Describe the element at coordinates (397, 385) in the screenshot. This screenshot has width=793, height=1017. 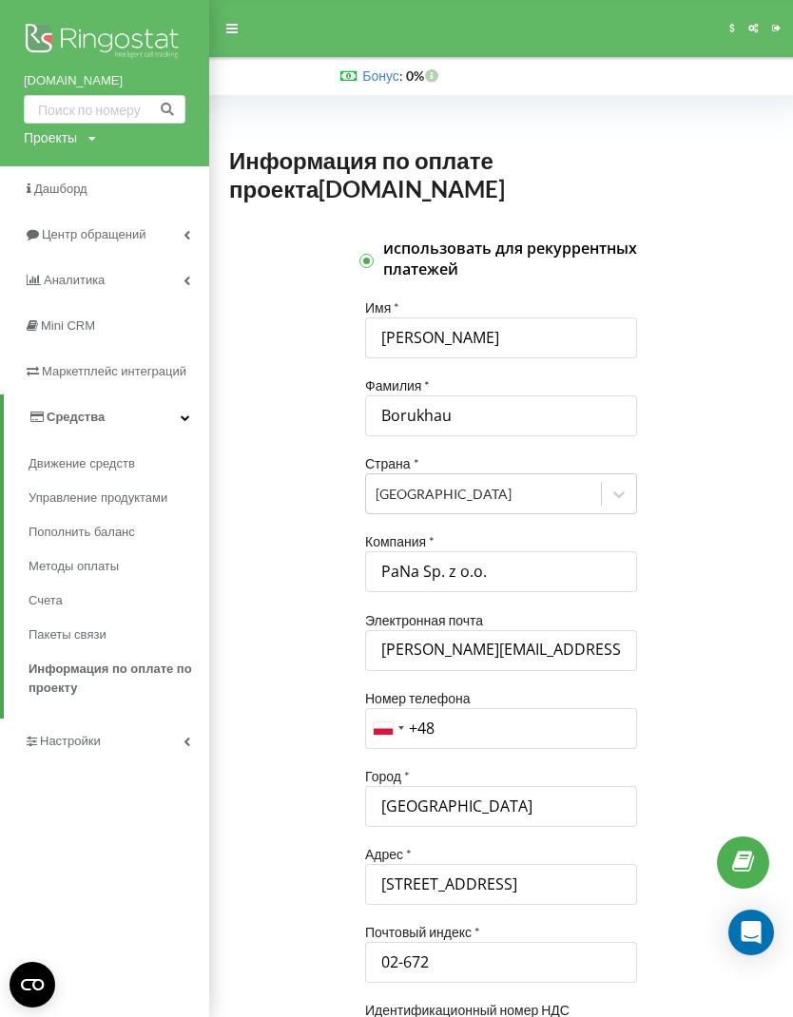
I see `span: Фамилия *` at that location.